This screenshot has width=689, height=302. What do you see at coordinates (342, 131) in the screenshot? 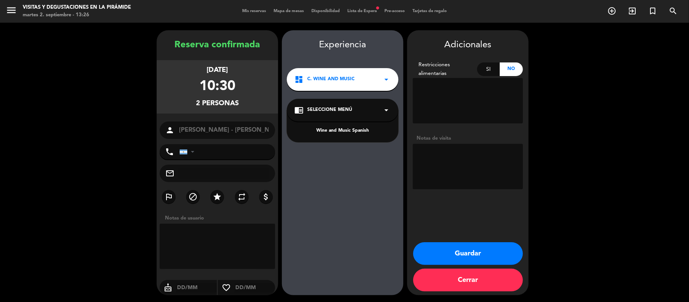
I see `div: Wine and Music Spanish` at bounding box center [342, 131].